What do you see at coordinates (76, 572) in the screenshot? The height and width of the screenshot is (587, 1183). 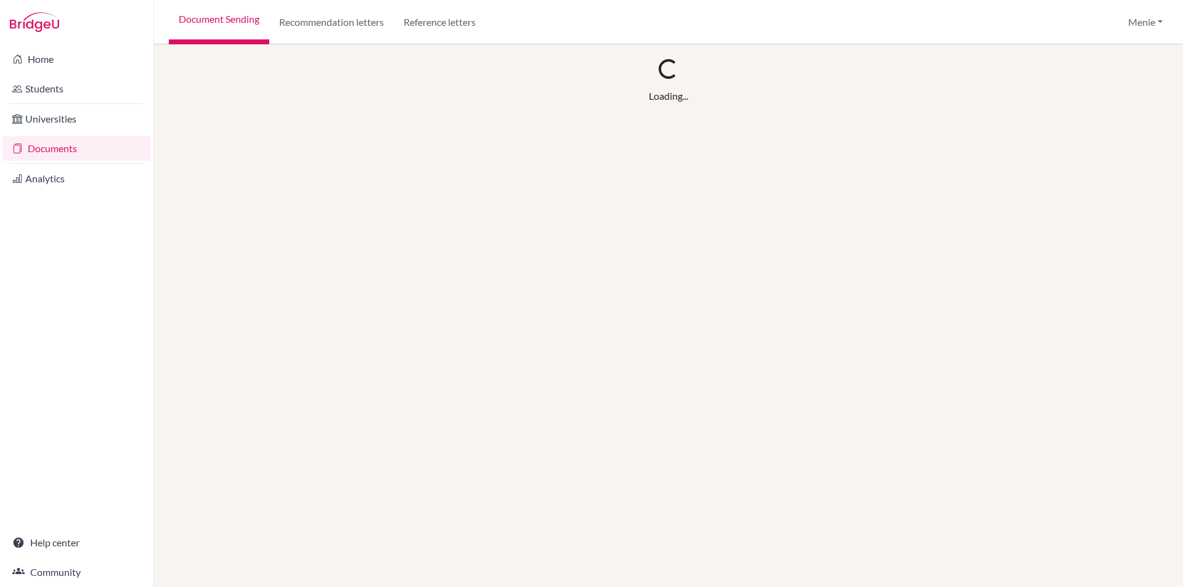 I see `a: Community` at bounding box center [76, 572].